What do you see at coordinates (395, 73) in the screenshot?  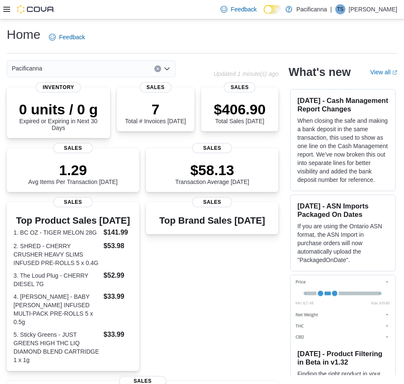 I see `svg: External link` at bounding box center [395, 73].